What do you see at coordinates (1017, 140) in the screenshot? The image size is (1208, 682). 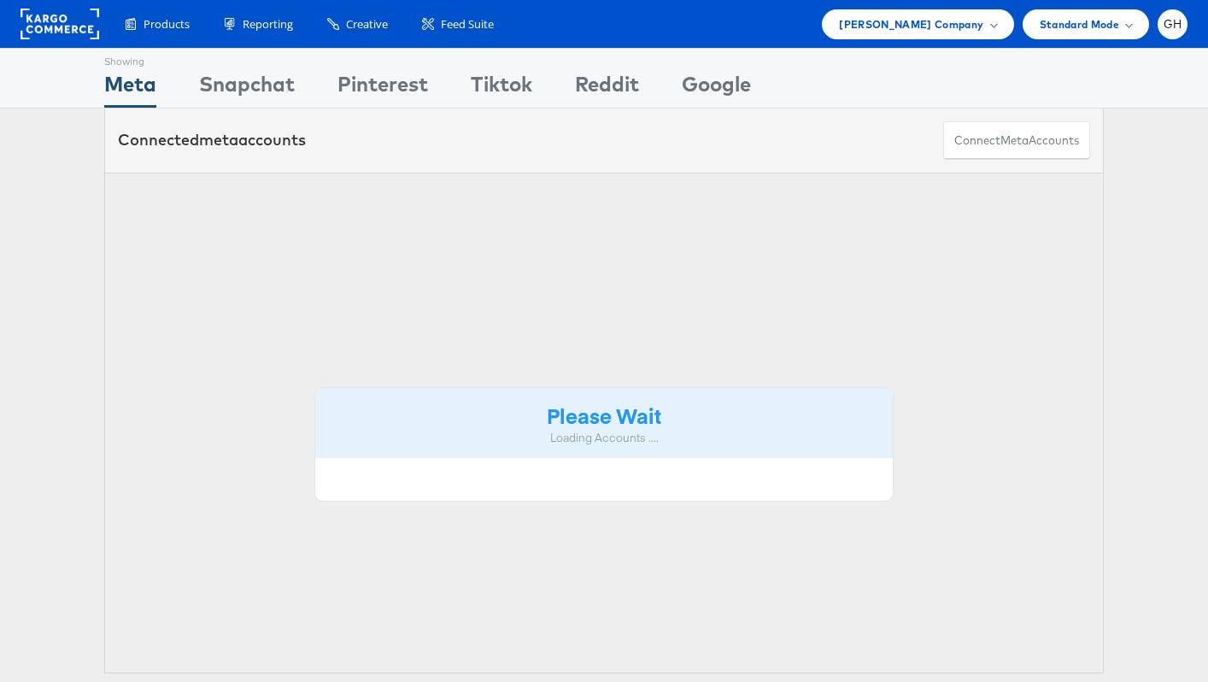 I see `button: ConnectmetaAccounts` at bounding box center [1017, 140].